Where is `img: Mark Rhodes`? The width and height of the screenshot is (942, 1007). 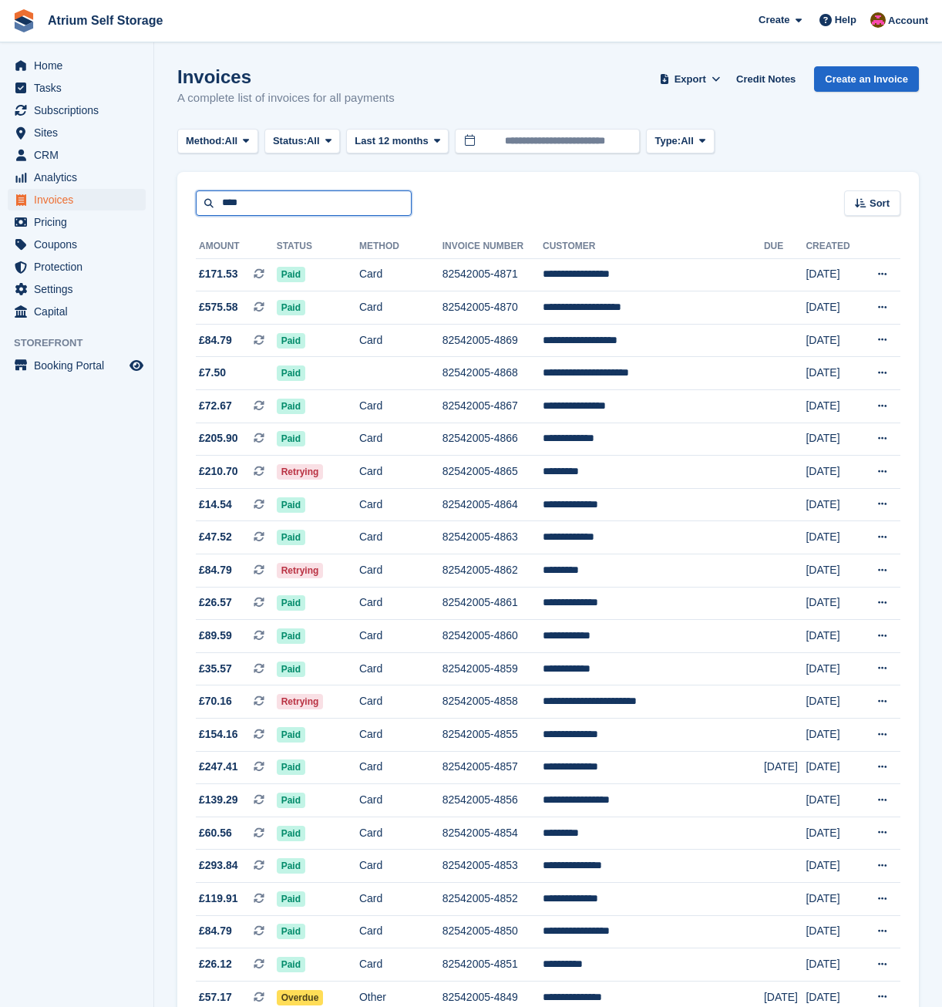
img: Mark Rhodes is located at coordinates (878, 20).